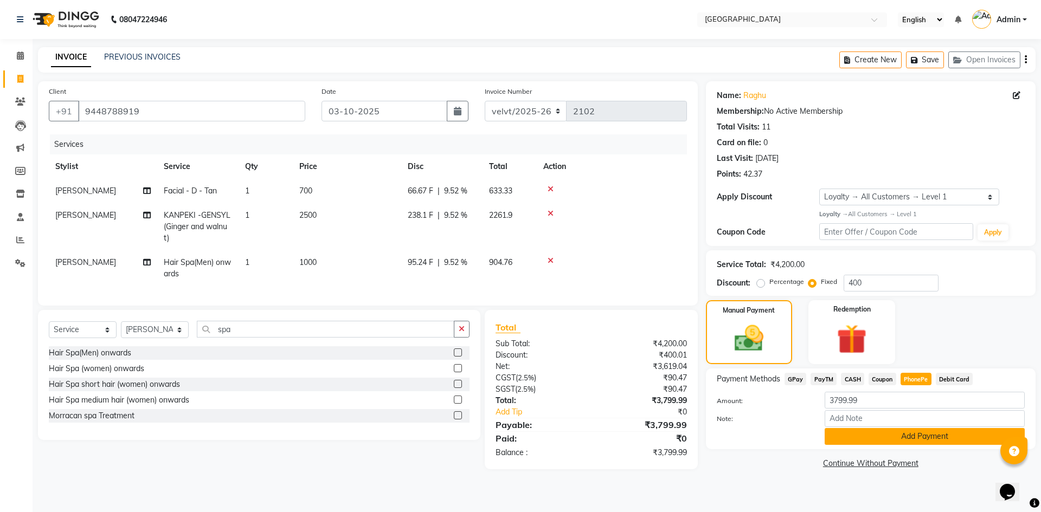 This screenshot has height=512, width=1041. What do you see at coordinates (190, 191) in the screenshot?
I see `span: Facial - D - Tan` at bounding box center [190, 191].